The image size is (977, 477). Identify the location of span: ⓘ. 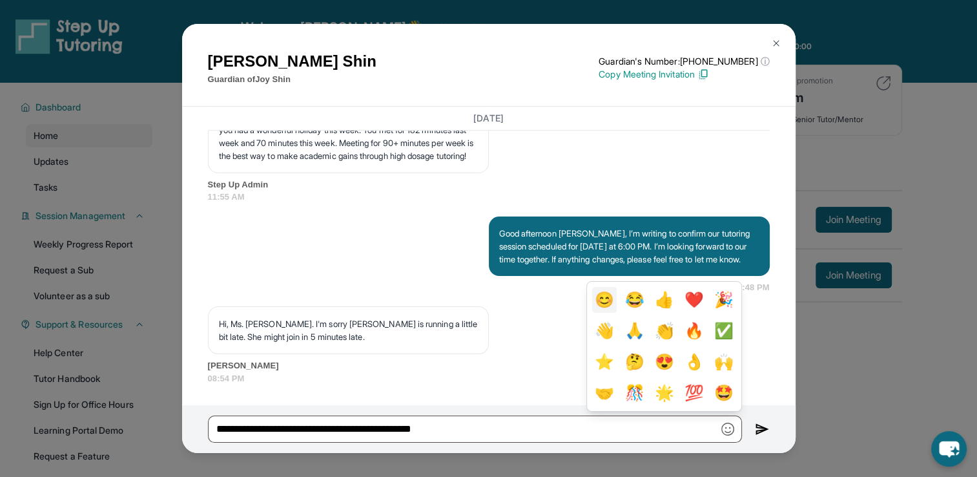
(765, 61).